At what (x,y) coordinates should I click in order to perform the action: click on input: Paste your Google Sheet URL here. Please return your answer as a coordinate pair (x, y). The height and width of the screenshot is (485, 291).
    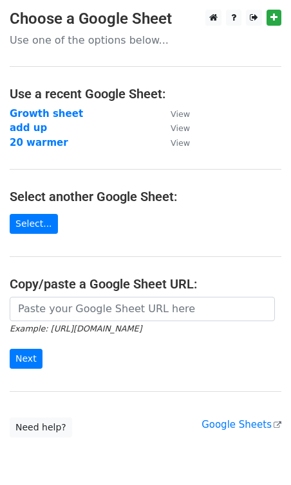
    Looking at the image, I should click on (142, 309).